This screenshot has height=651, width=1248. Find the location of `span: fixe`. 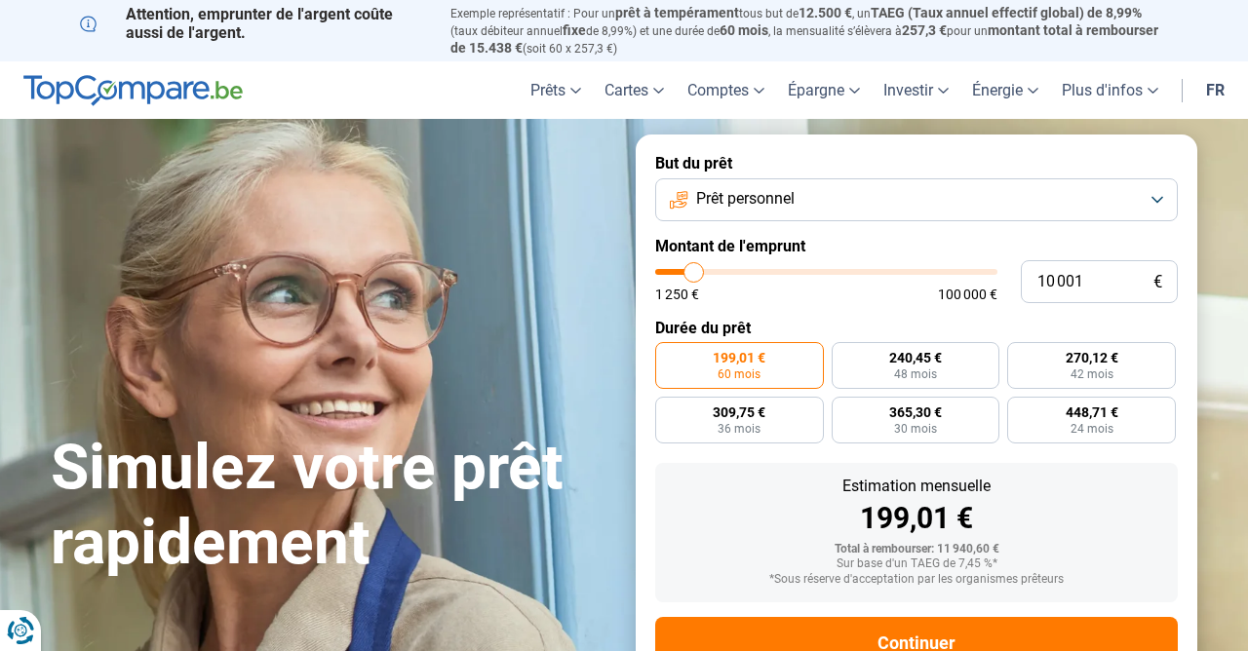

span: fixe is located at coordinates (574, 30).